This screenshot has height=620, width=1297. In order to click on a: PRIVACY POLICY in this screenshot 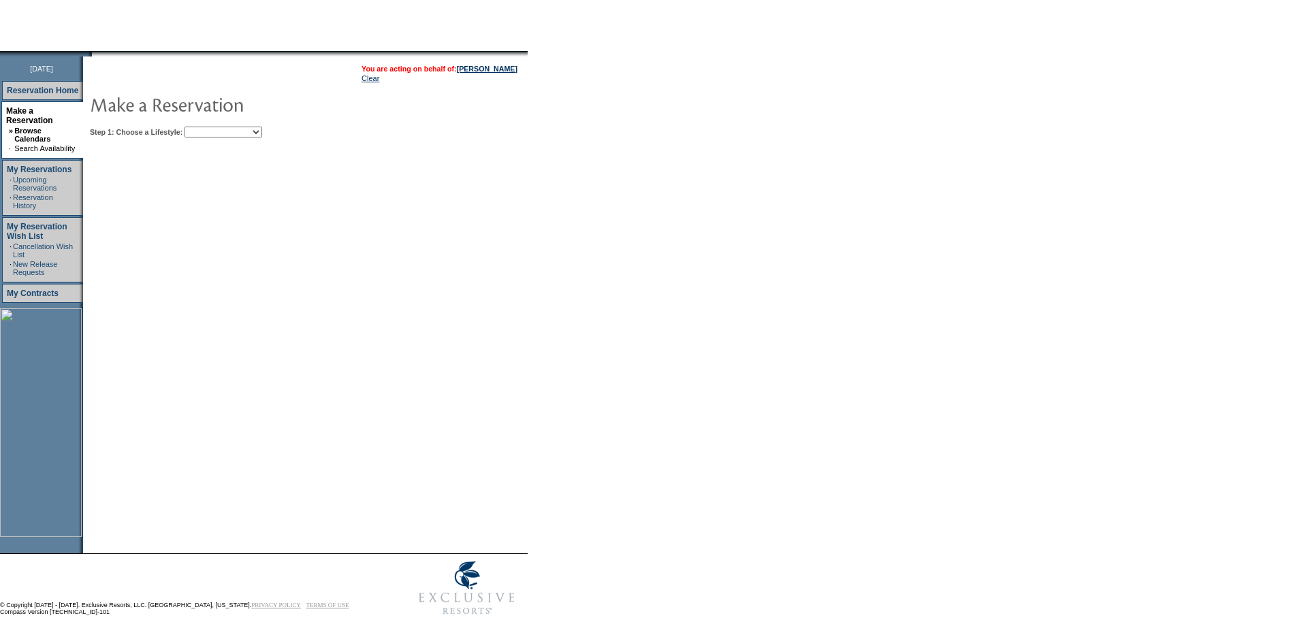, I will do `click(276, 605)`.